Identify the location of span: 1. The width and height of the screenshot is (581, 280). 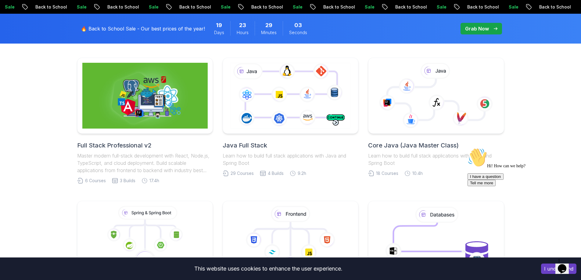
(4, 5).